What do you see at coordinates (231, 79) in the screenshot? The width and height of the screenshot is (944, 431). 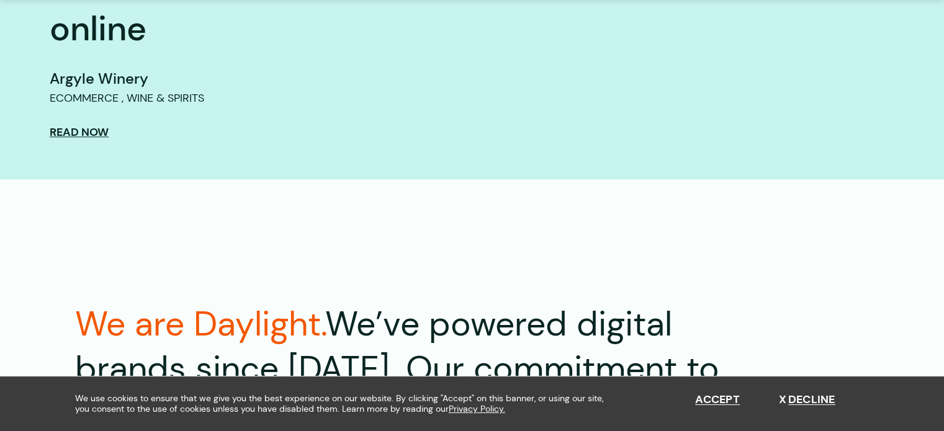 I see `div: Argyle Winery` at bounding box center [231, 79].